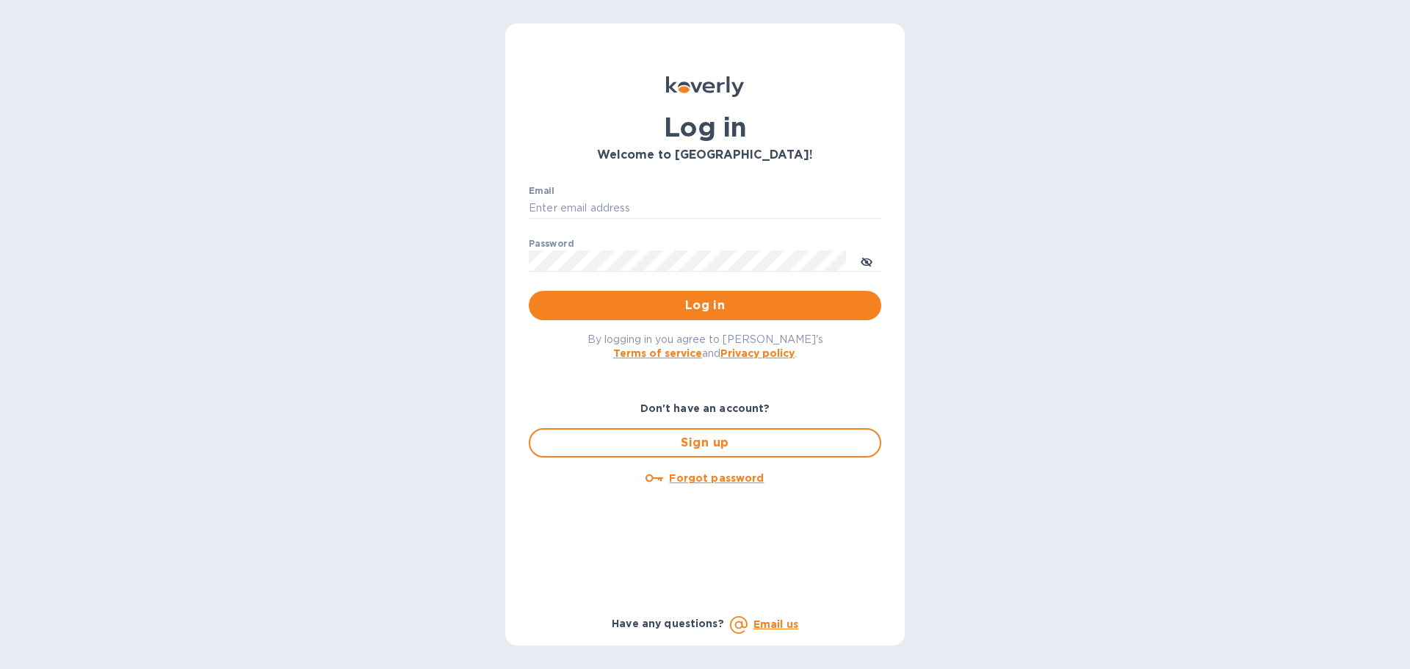 The image size is (1410, 669). What do you see at coordinates (668, 624) in the screenshot?
I see `b: Have any questions?` at bounding box center [668, 624].